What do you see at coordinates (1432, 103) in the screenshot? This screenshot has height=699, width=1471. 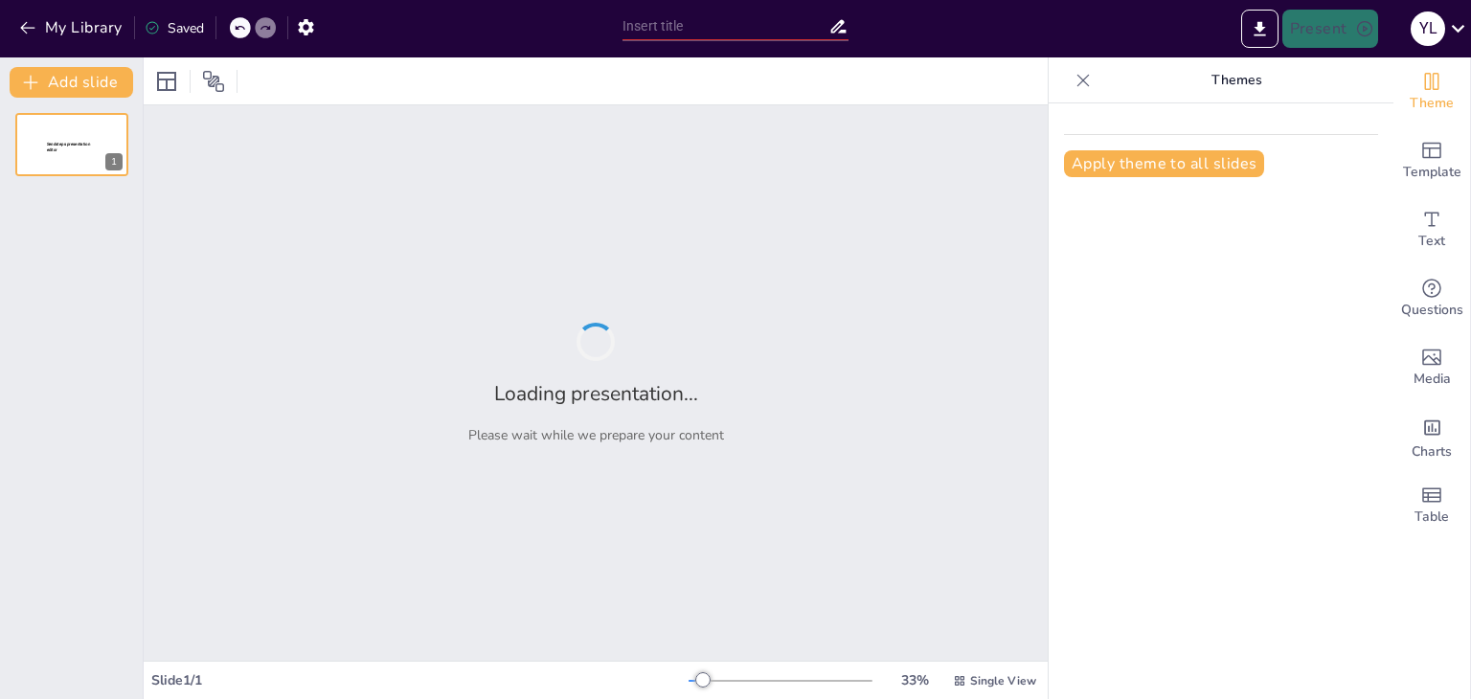 I see `span: Theme` at bounding box center [1432, 103].